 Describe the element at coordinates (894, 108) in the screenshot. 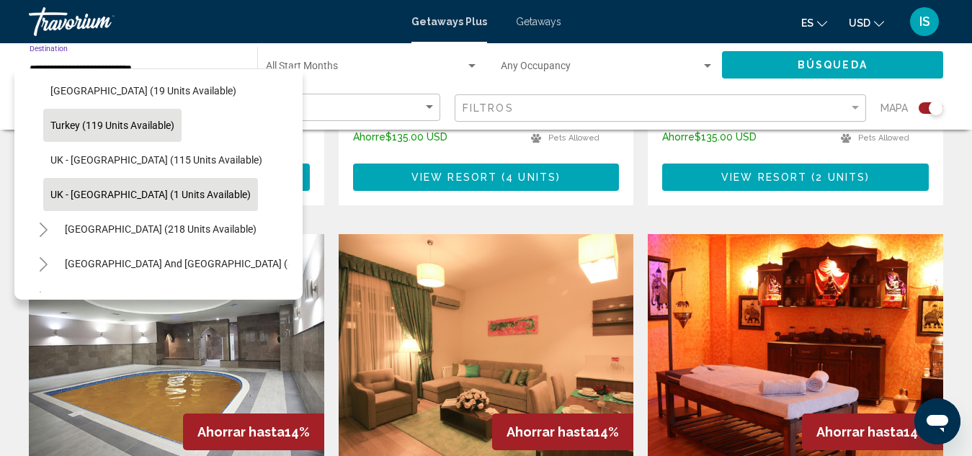

I see `span: Mapa` at that location.